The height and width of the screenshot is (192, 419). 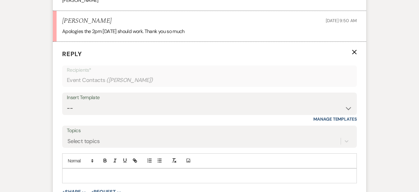 What do you see at coordinates (210, 70) in the screenshot?
I see `p: Recipients*` at bounding box center [210, 70].